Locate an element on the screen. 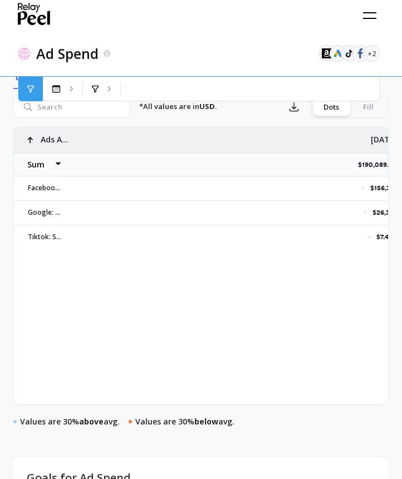 This screenshot has width=402, height=479. div: Fill is located at coordinates (368, 107).